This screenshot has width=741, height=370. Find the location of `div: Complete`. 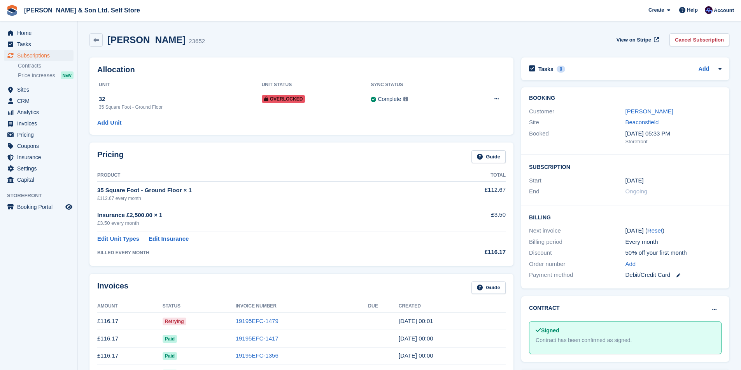

div: Complete is located at coordinates (389, 99).